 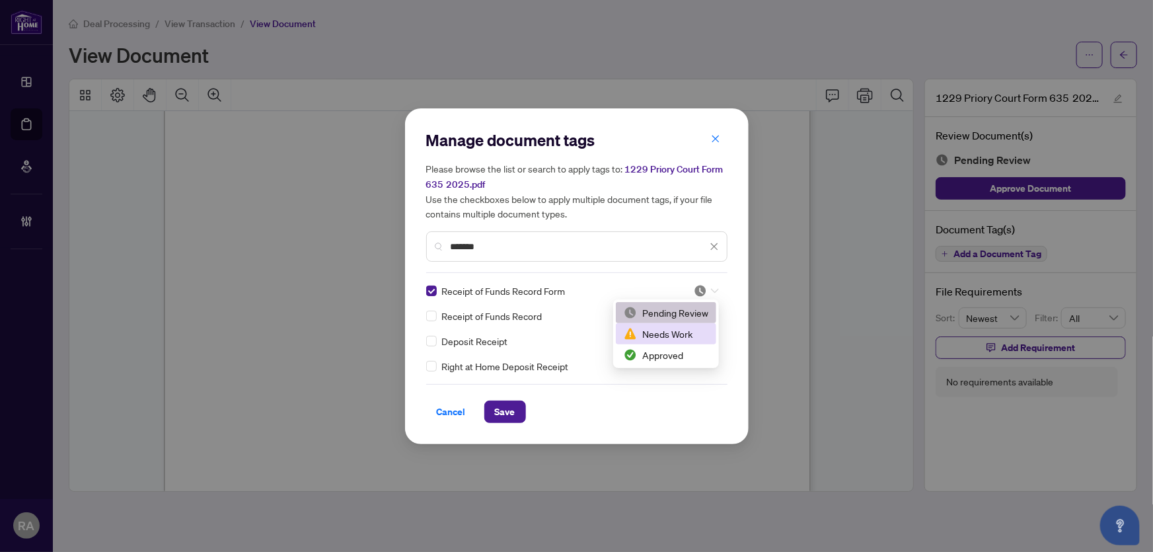 What do you see at coordinates (577, 191) in the screenshot?
I see `h5: Please browse the list or search to apply tags to: Use the checkboxes below to apply multiple doc...` at bounding box center [577, 191].